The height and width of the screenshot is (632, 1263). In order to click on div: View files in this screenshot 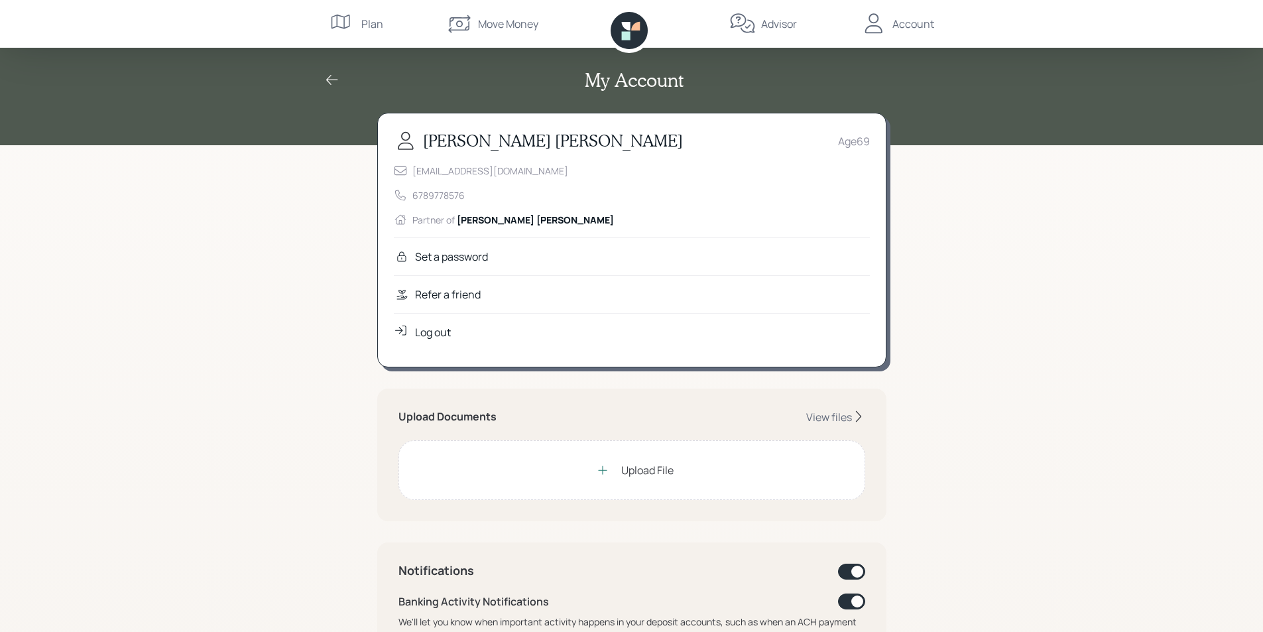, I will do `click(829, 417)`.